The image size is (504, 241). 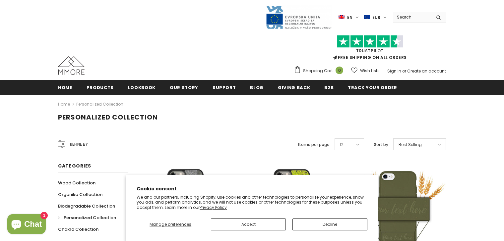 I want to click on a: Our Story, so click(x=184, y=87).